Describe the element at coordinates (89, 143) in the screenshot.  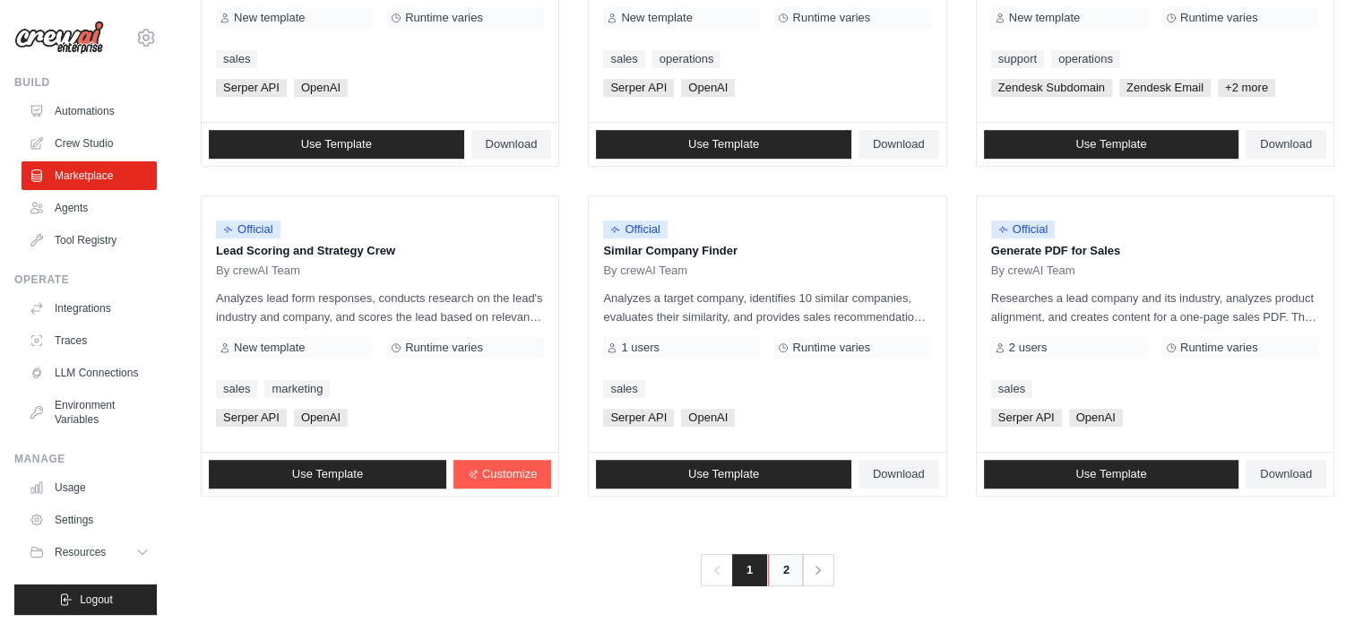
I see `a: Crew Studio` at that location.